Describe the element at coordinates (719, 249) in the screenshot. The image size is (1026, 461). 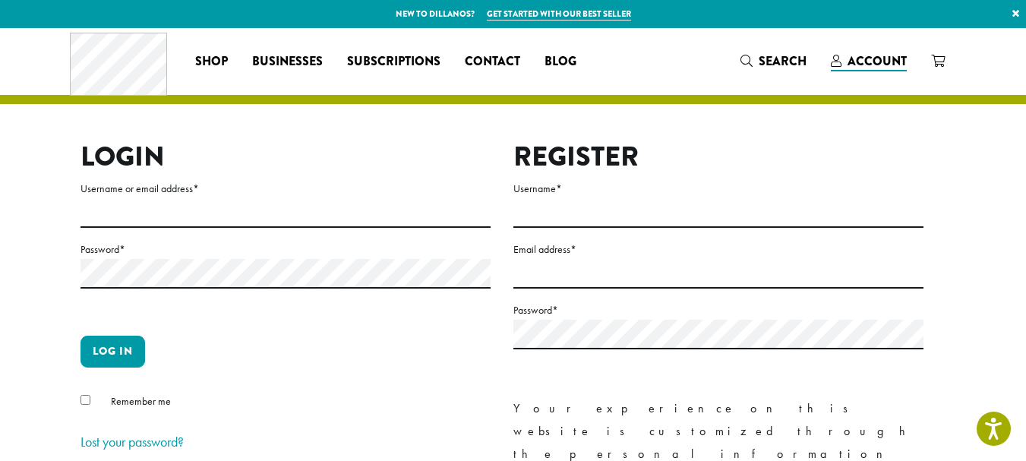
I see `label: Email address` at that location.